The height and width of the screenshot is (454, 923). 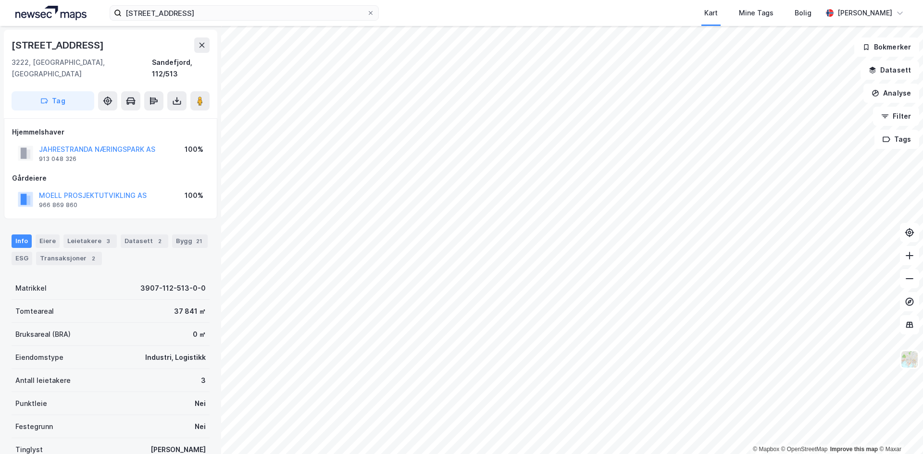 I want to click on div: 21, so click(x=199, y=241).